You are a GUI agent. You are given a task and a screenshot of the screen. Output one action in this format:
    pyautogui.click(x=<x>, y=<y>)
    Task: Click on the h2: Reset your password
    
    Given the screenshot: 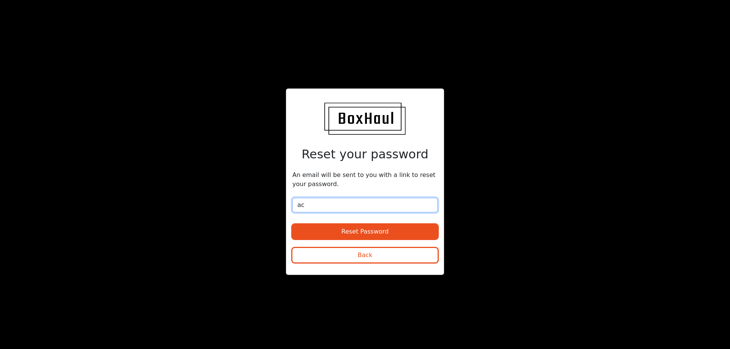 What is the action you would take?
    pyautogui.click(x=365, y=154)
    